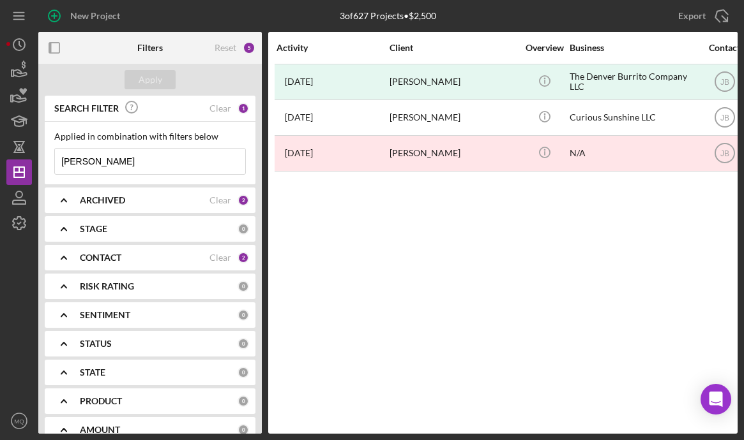 The width and height of the screenshot is (744, 440). Describe the element at coordinates (453, 48) in the screenshot. I see `div: Client` at that location.